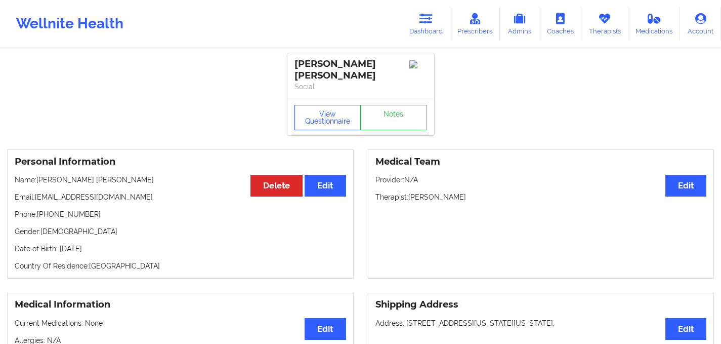 The image size is (721, 344). I want to click on button: View Questionnaire, so click(328, 117).